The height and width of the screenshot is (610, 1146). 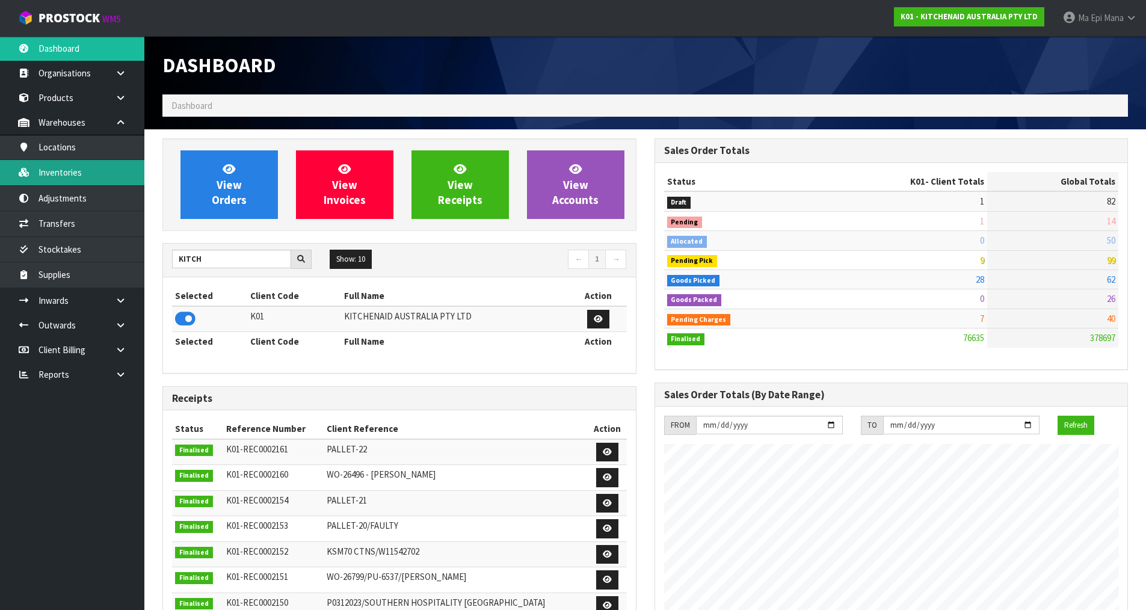 What do you see at coordinates (257, 474) in the screenshot?
I see `span: K01-REC0002160` at bounding box center [257, 474].